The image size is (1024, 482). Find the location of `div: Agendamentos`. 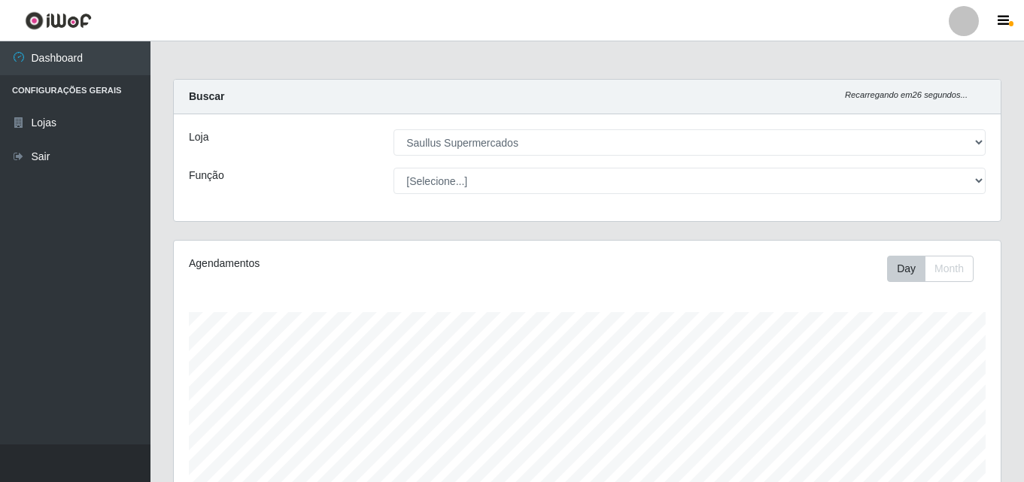

div: Agendamentos is located at coordinates (348, 263).